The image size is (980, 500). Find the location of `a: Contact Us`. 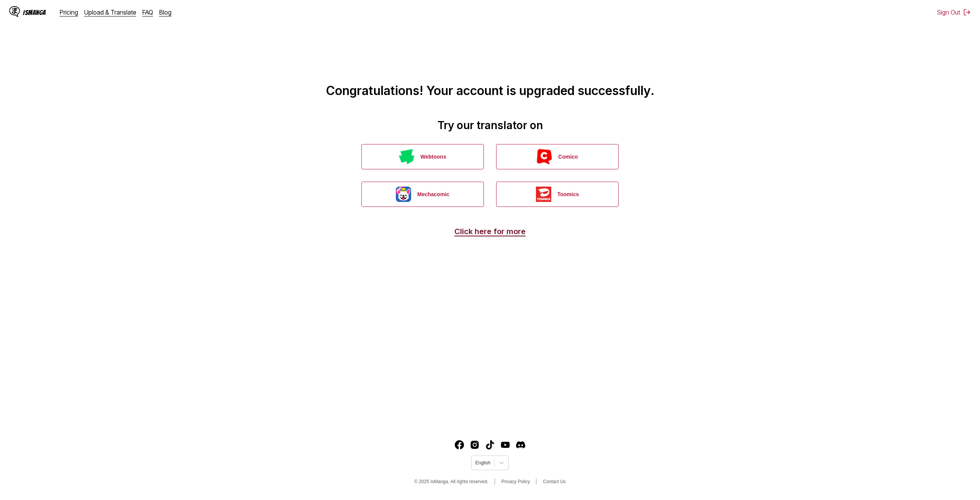

a: Contact Us is located at coordinates (554, 481).